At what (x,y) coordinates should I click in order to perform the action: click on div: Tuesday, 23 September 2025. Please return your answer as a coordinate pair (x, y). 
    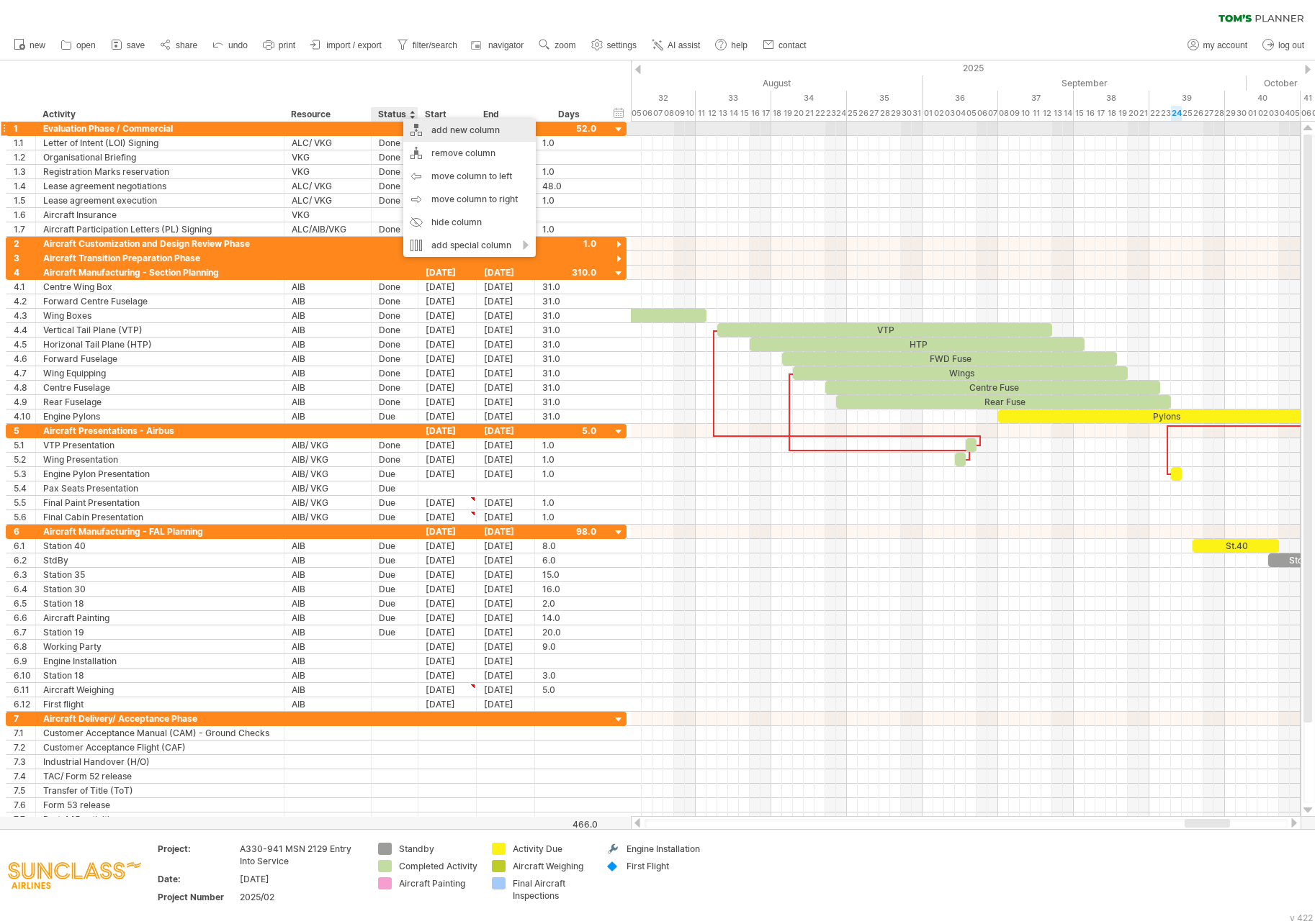
    Looking at the image, I should click on (1165, 113).